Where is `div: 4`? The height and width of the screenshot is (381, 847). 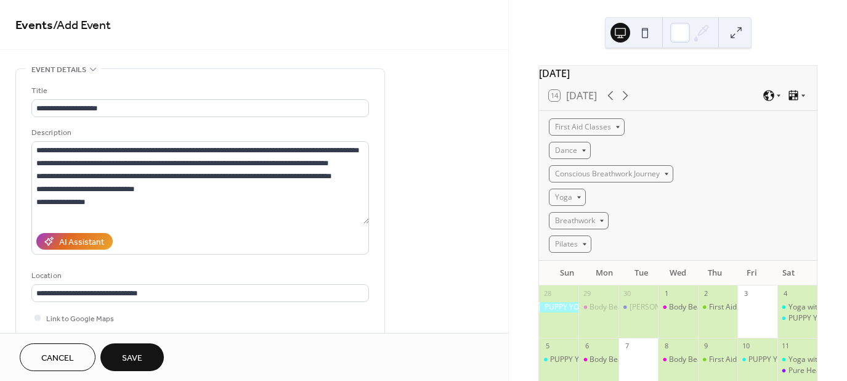
div: 4 is located at coordinates (786, 293).